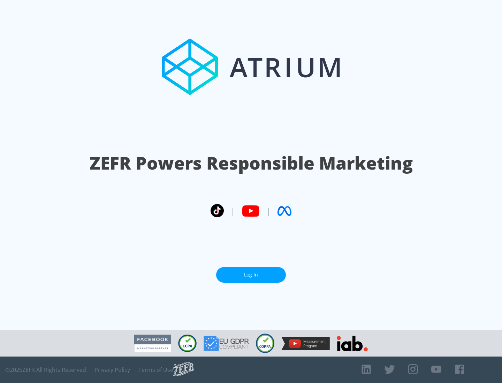 This screenshot has height=383, width=502. What do you see at coordinates (112, 370) in the screenshot?
I see `a: Privacy Policy` at bounding box center [112, 370].